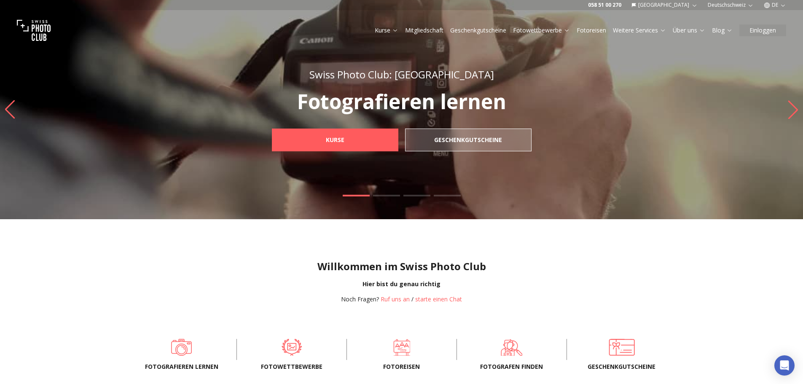 The image size is (803, 384). What do you see at coordinates (689, 30) in the screenshot?
I see `a: Über uns` at bounding box center [689, 30].